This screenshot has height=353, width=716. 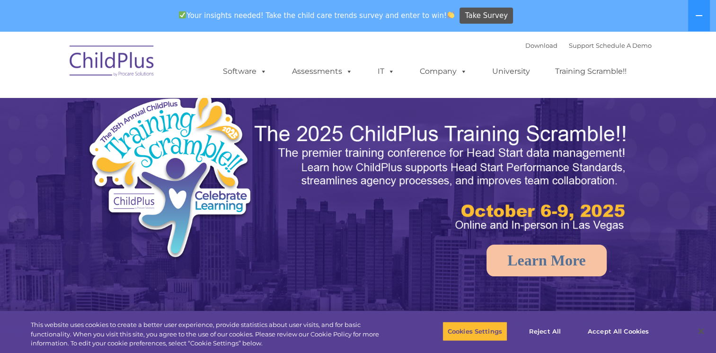 I want to click on a: Training Scramble!!, so click(x=591, y=71).